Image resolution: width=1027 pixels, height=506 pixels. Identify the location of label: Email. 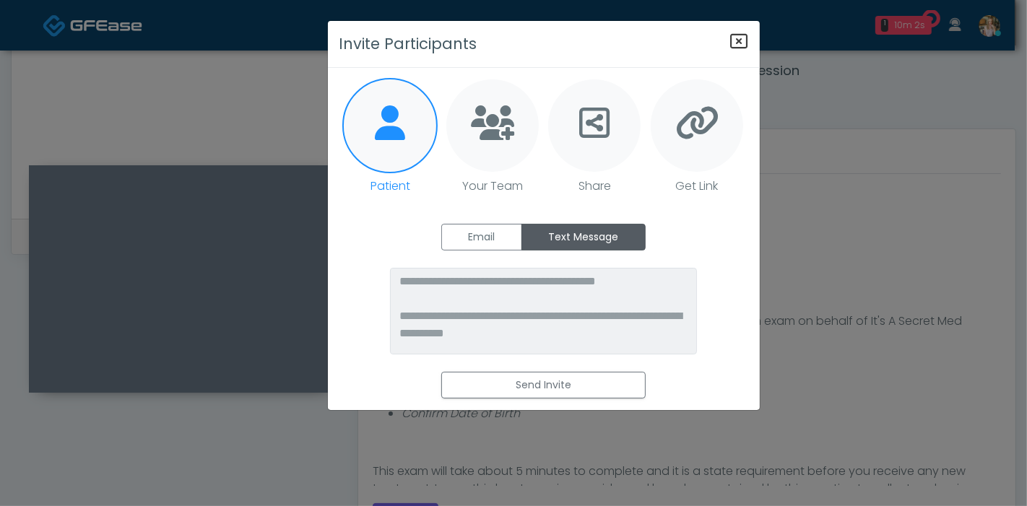
(482, 237).